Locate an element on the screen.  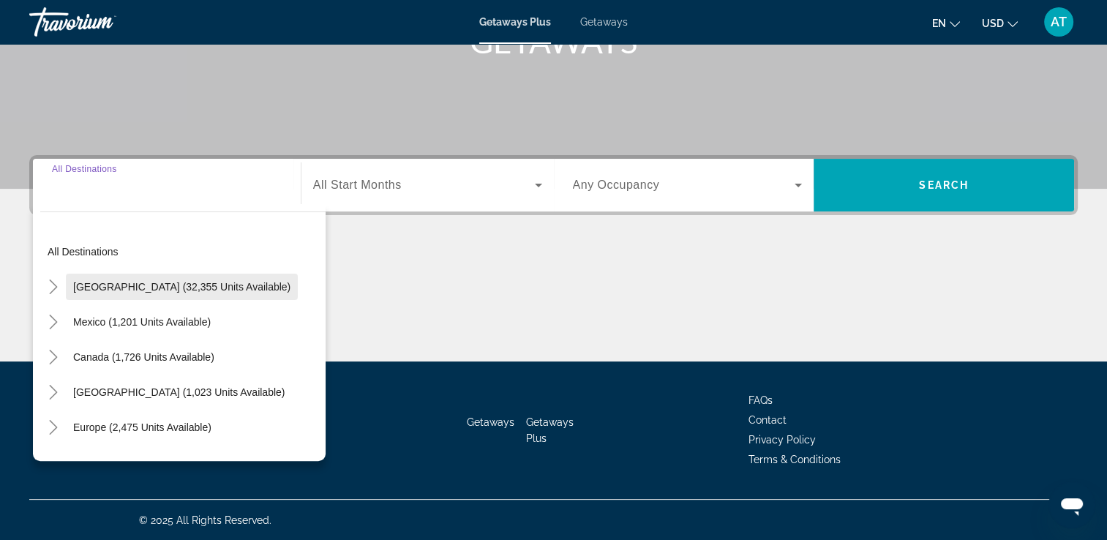
a: Contact is located at coordinates (767, 420).